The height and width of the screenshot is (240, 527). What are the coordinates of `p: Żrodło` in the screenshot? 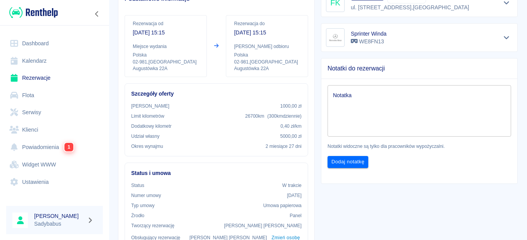 It's located at (138, 216).